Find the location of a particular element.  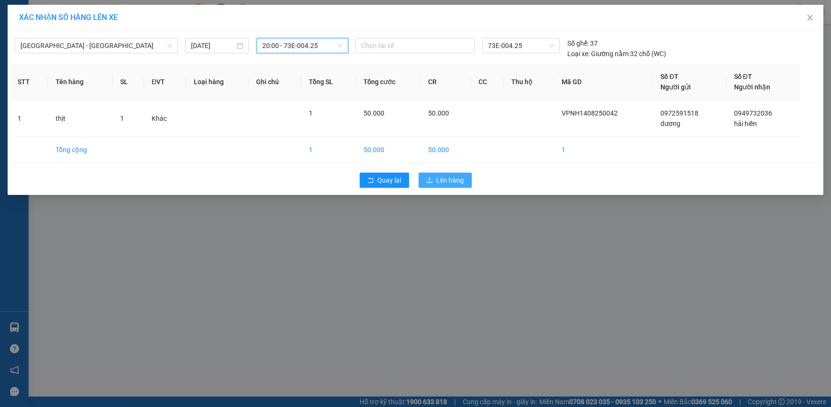

th: CC is located at coordinates (487, 82).